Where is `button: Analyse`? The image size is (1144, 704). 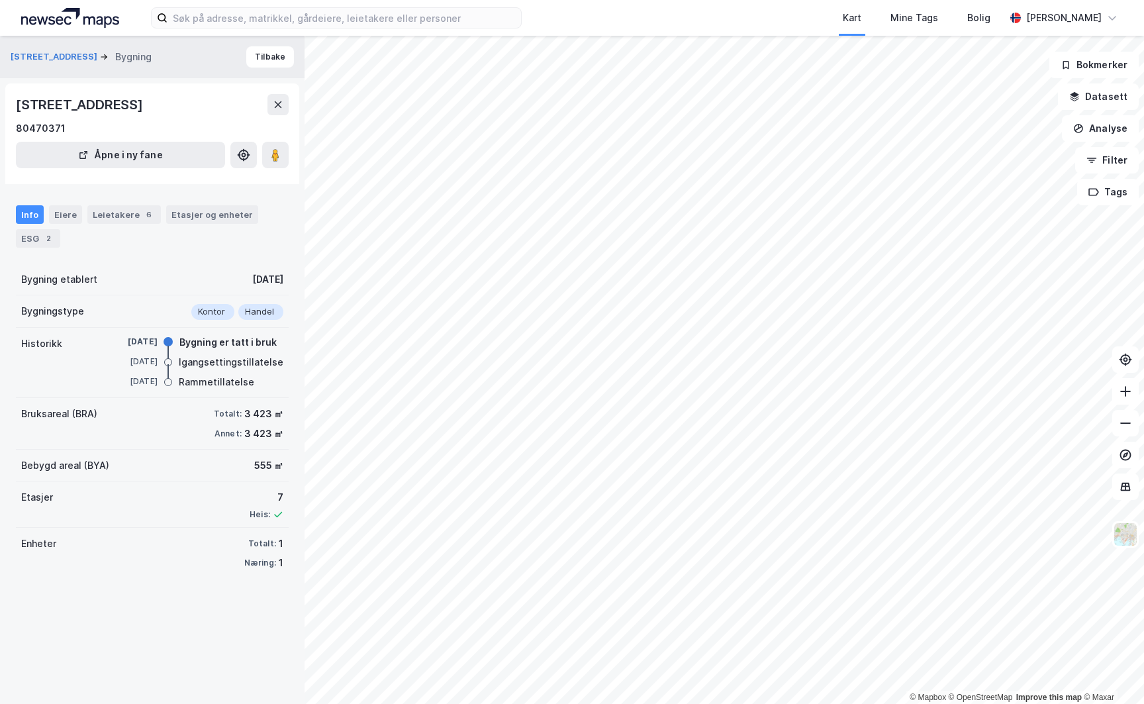 button: Analyse is located at coordinates (1100, 128).